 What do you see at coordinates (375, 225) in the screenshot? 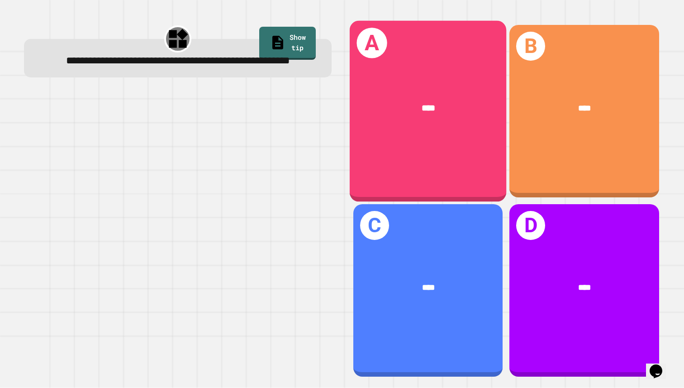
I see `h1: C` at bounding box center [375, 225].